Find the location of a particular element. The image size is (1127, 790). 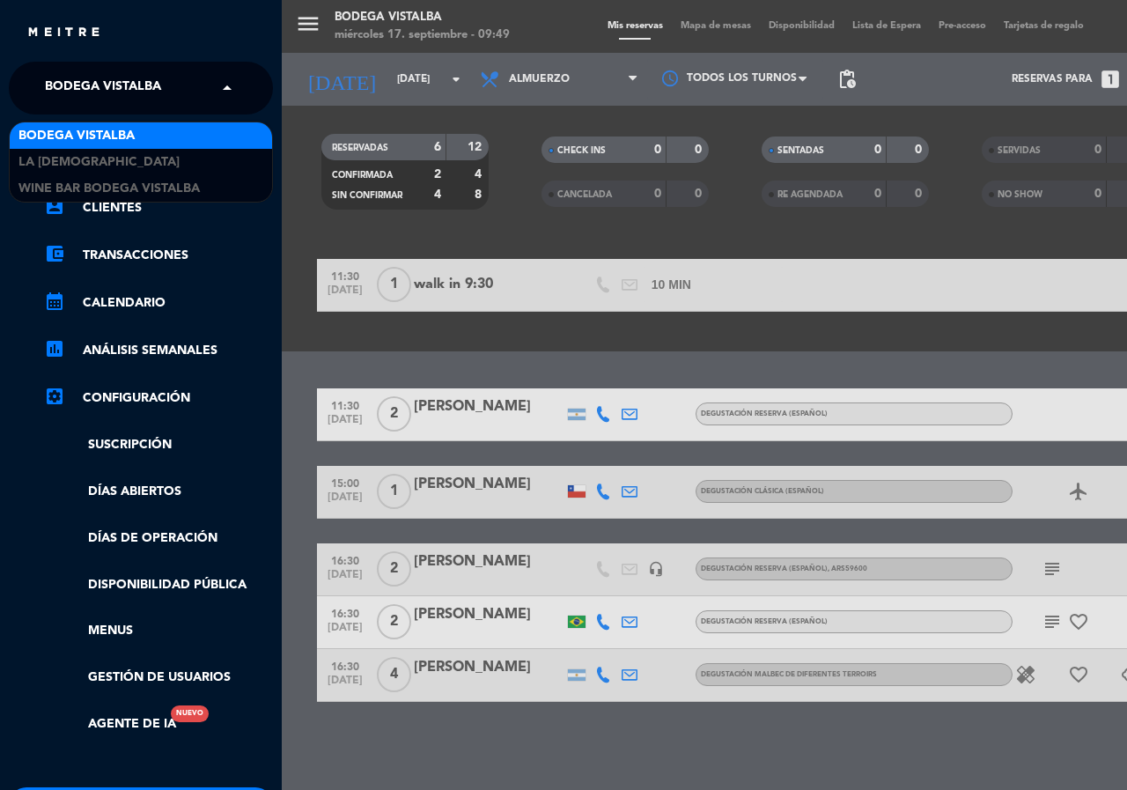

i: account_box is located at coordinates (55, 206).